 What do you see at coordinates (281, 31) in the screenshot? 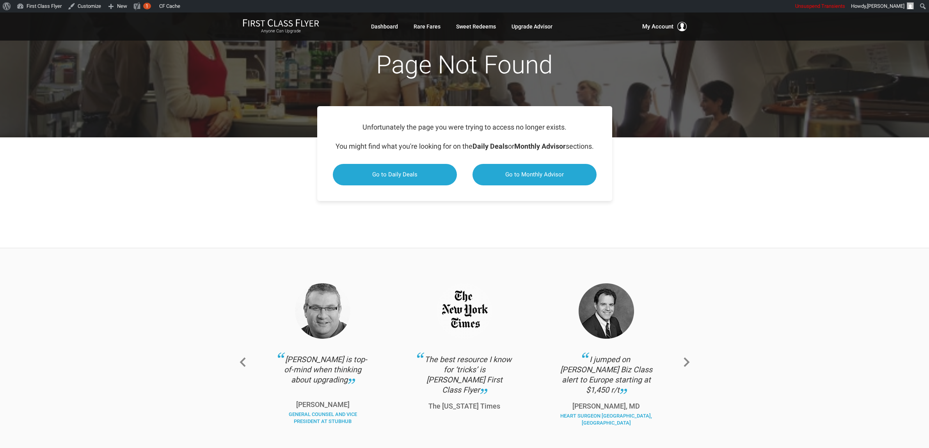
I see `small: Anyone Can Upgrade` at bounding box center [281, 31].